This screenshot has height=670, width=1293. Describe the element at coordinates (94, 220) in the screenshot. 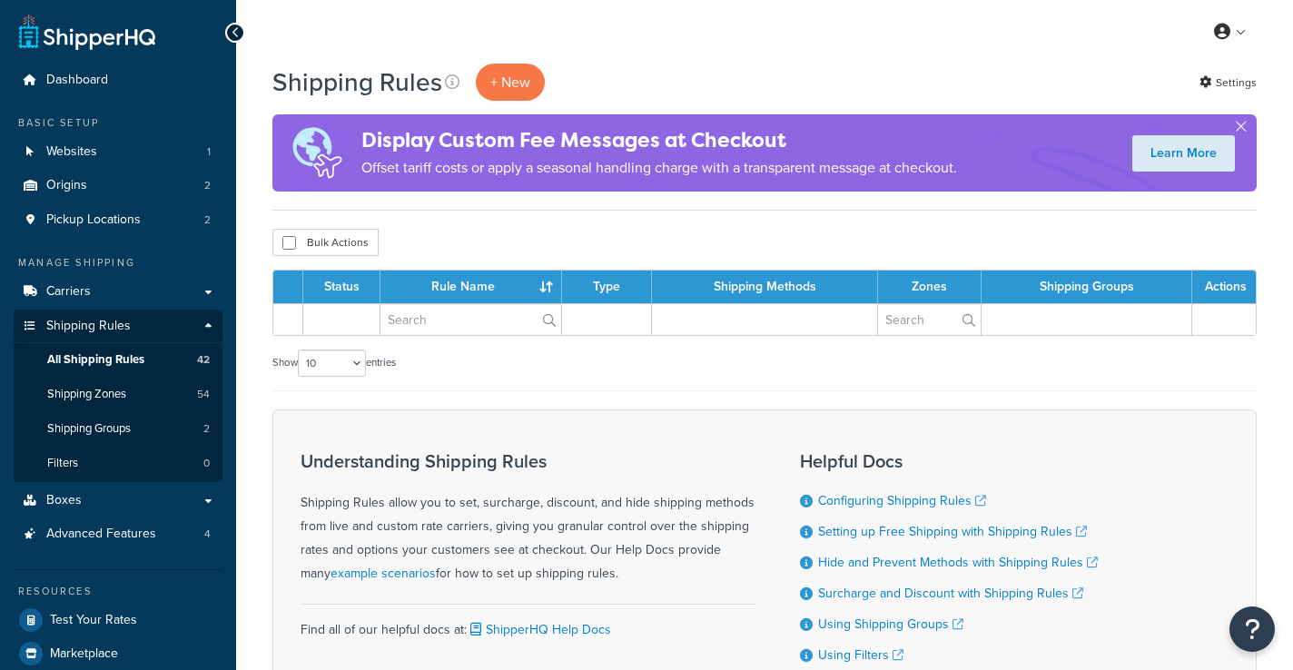

I see `span: Pickup Locations` at that location.